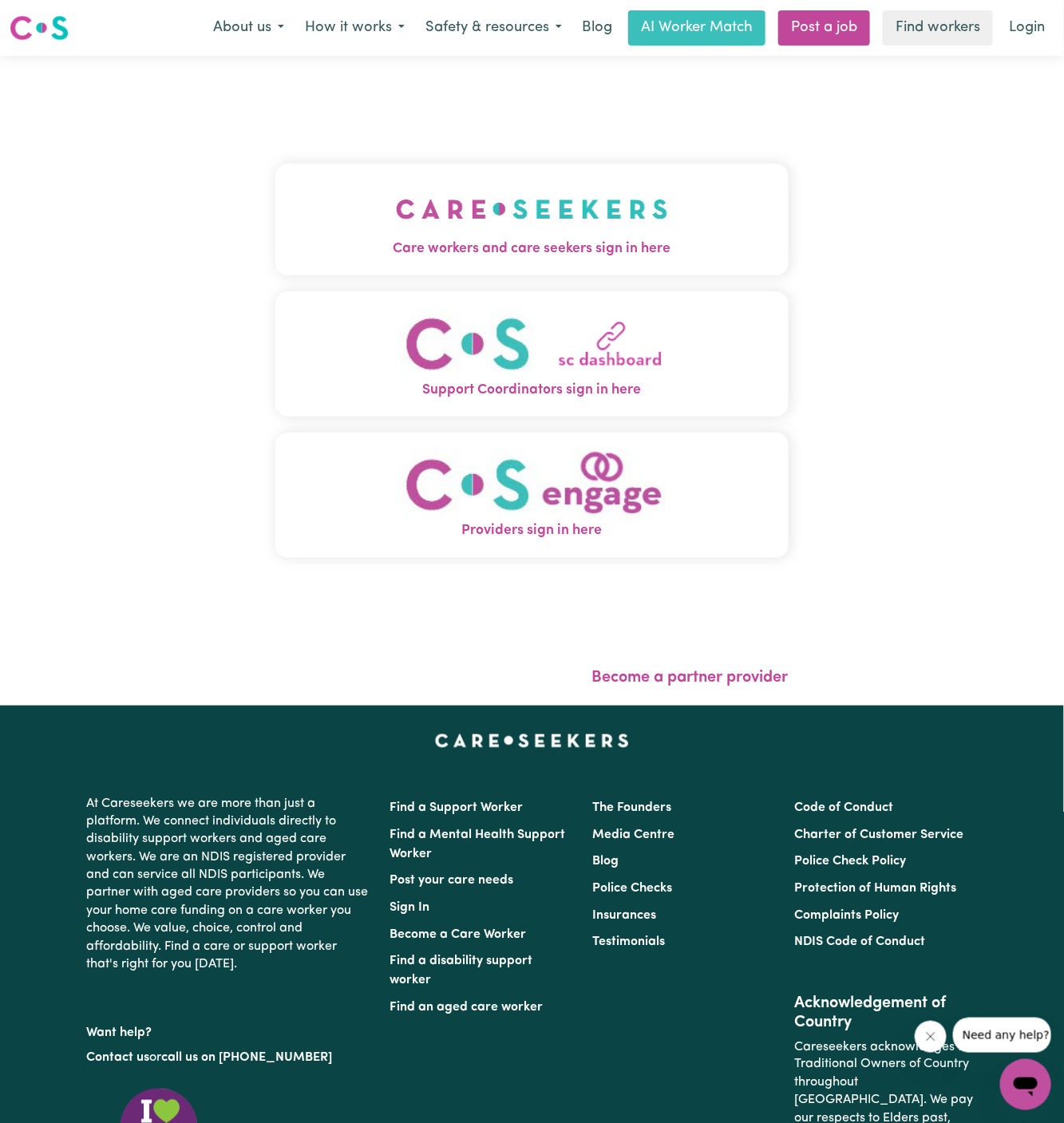  What do you see at coordinates (229, 1029) in the screenshot?
I see `p: Want help?` at bounding box center [229, 1029].